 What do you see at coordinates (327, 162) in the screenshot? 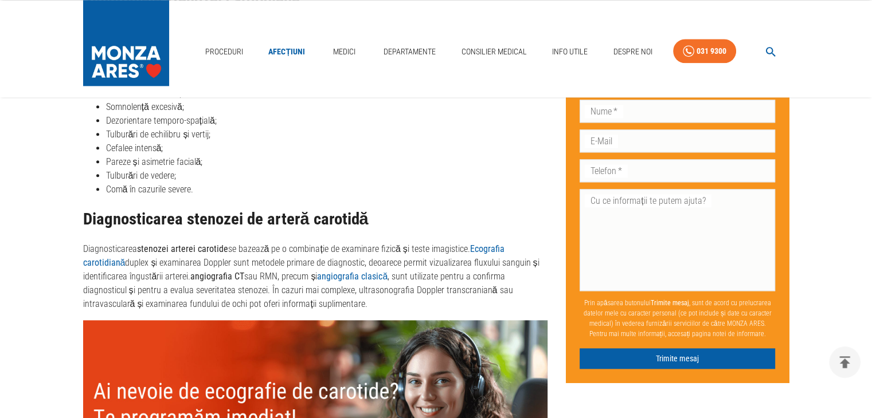
I see `li: Pareze și asimetrie facială;` at bounding box center [327, 162].